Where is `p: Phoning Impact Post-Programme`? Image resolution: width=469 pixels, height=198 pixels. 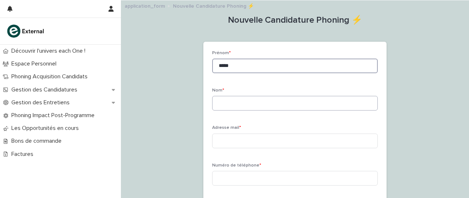 p: Phoning Impact Post-Programme is located at coordinates (54, 115).